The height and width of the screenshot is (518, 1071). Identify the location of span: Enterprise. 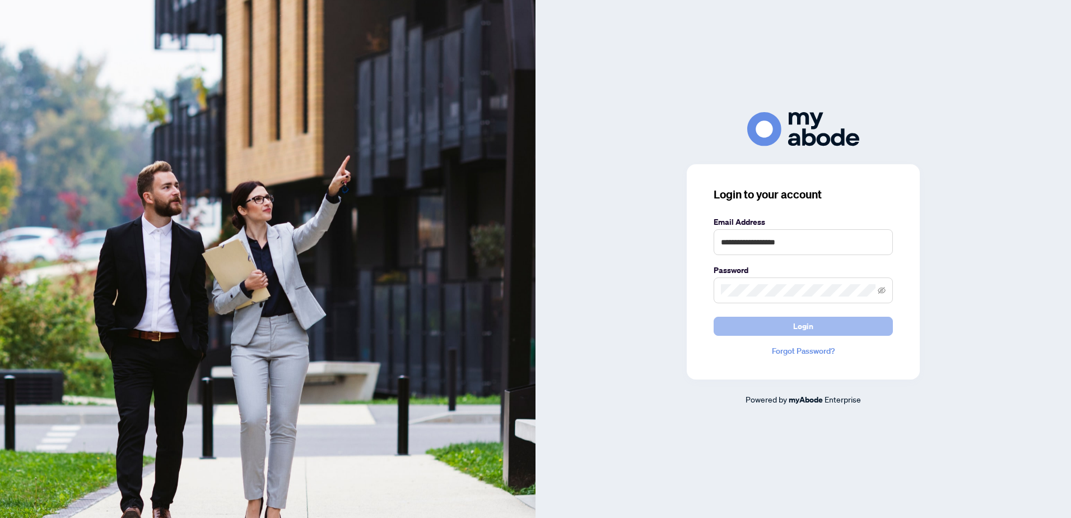
(843, 399).